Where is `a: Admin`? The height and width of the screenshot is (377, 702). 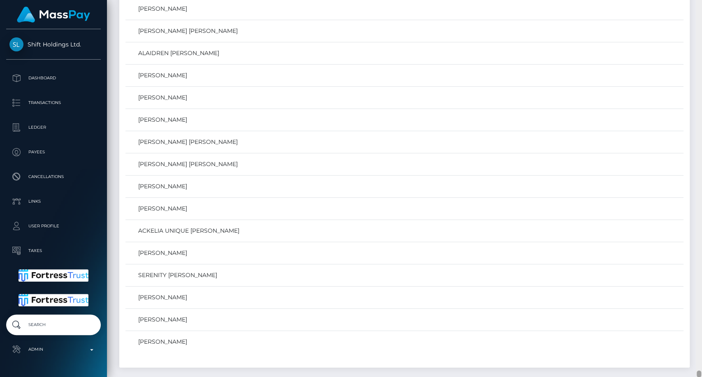
a: Admin is located at coordinates (53, 350).